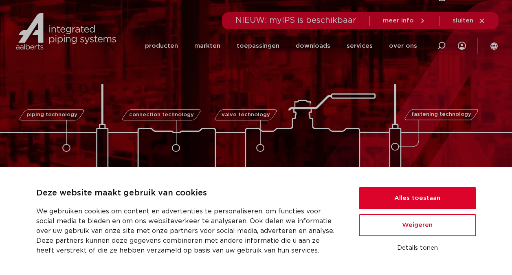  I want to click on span: sluiten, so click(463, 20).